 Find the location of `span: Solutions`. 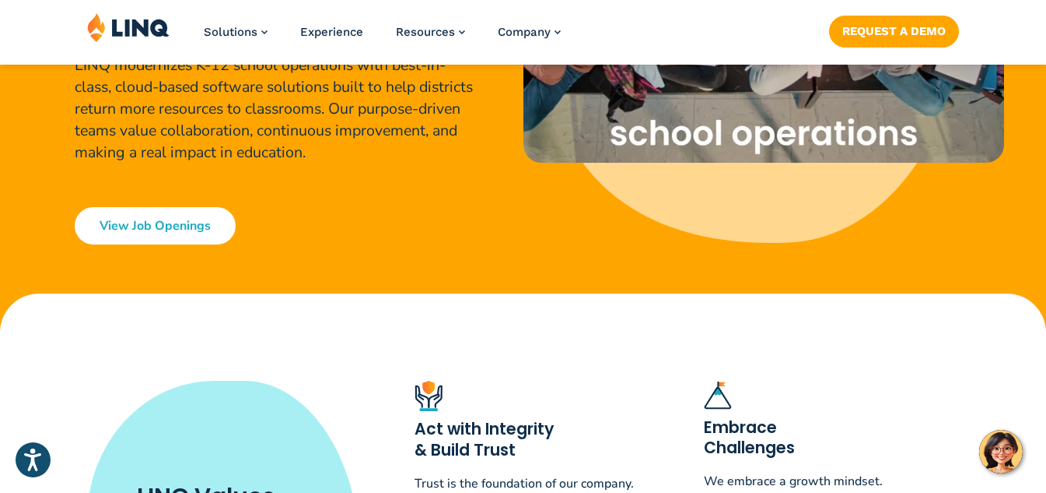

span: Solutions is located at coordinates (230, 32).